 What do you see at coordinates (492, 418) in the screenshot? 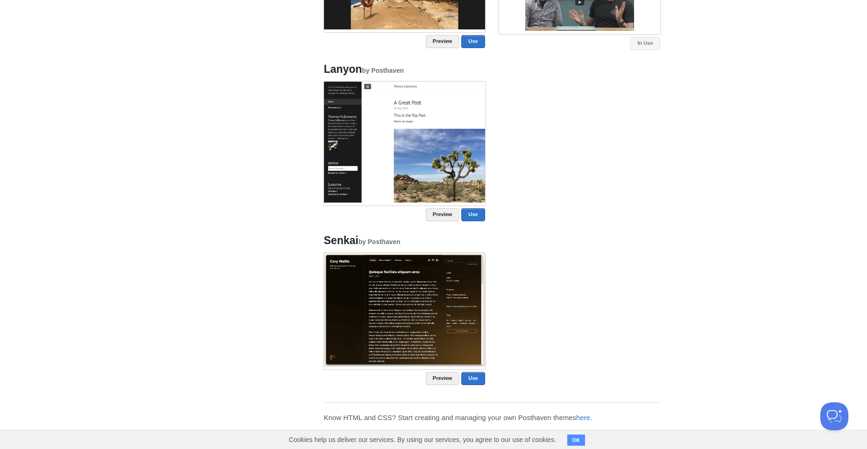
I see `p: Know HTML and CSS? Start creating and managing your own Posthaven themes .` at bounding box center [492, 418].